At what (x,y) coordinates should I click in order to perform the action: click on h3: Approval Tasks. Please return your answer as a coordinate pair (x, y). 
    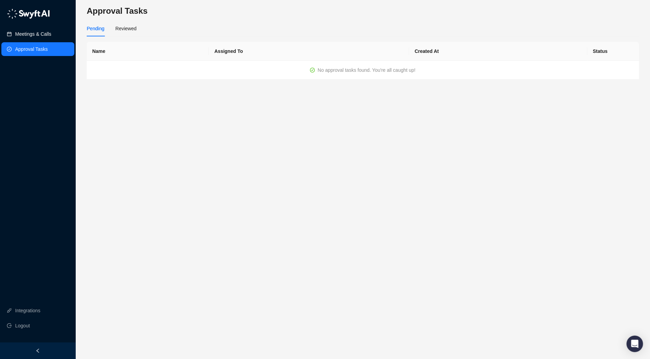
    Looking at the image, I should click on (362, 11).